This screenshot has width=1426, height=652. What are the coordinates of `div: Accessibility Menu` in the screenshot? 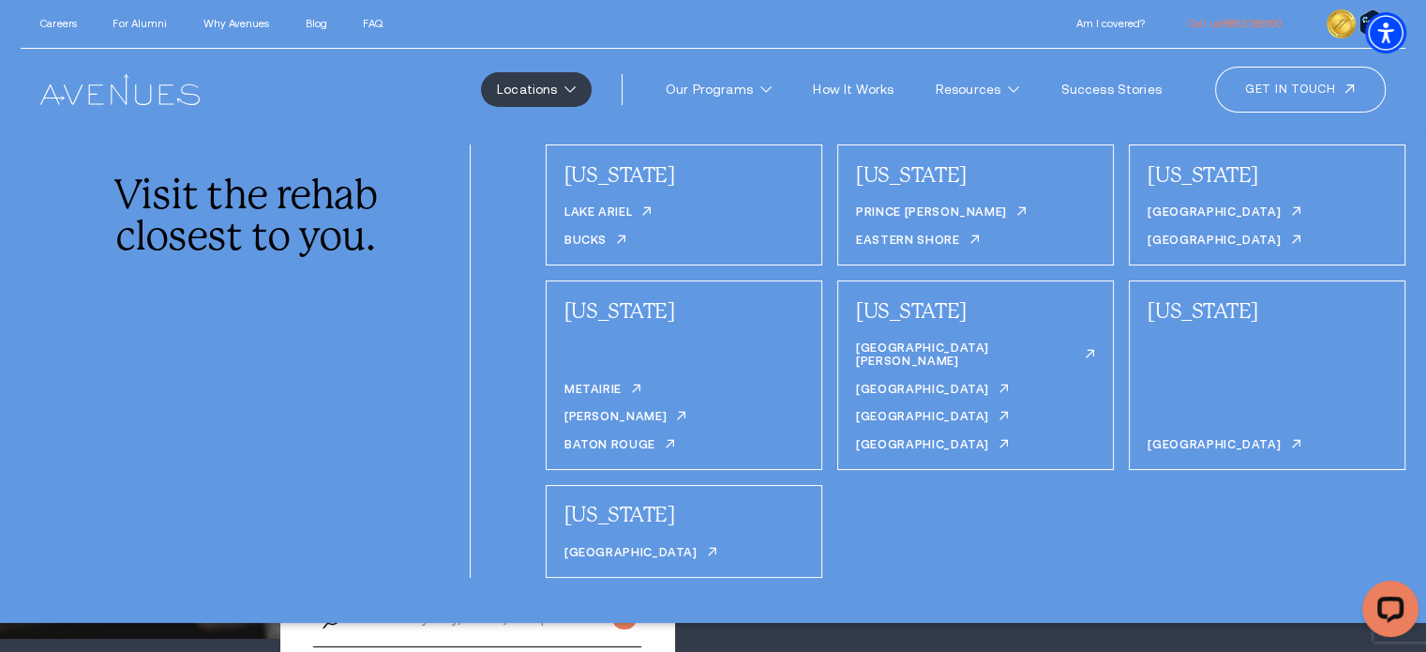 It's located at (1386, 33).